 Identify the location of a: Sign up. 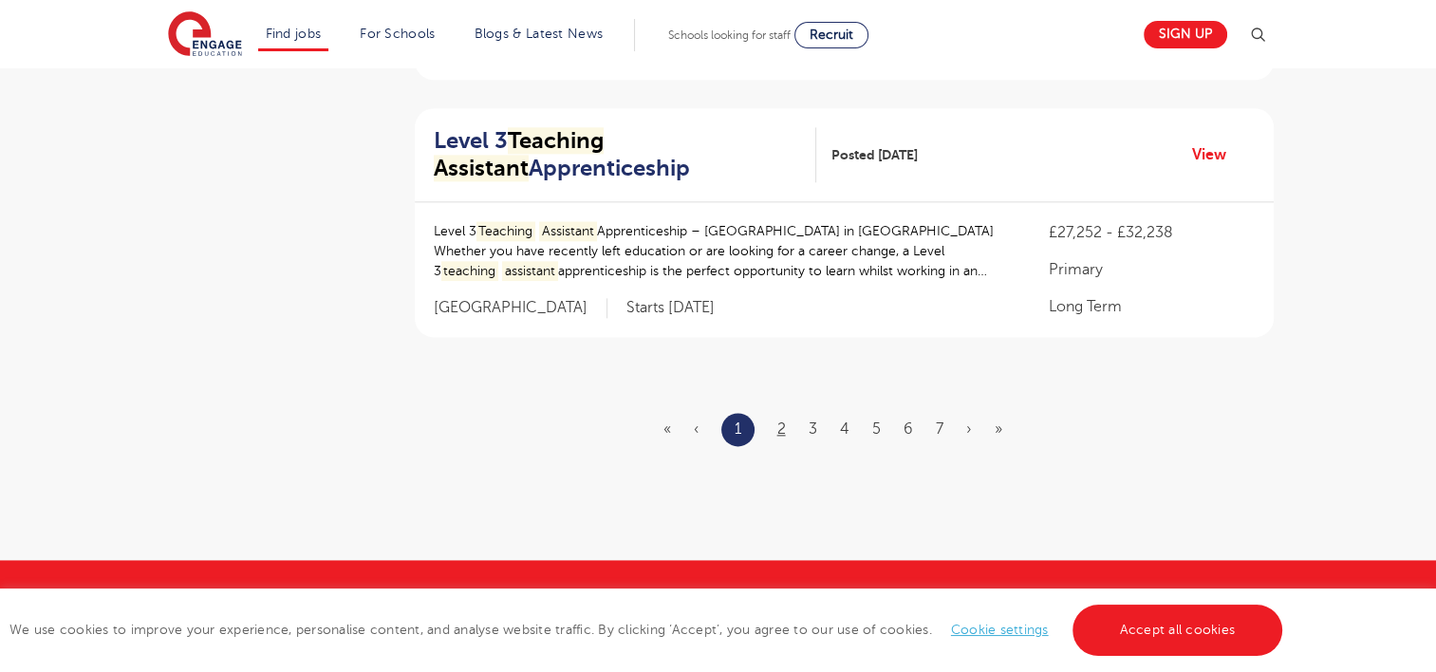
(1185, 34).